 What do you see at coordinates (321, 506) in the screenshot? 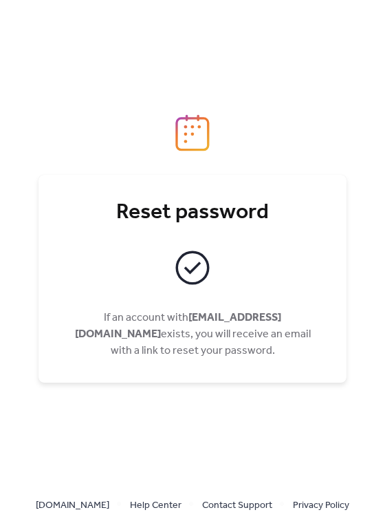
I see `span: Privacy Policy` at bounding box center [321, 506].